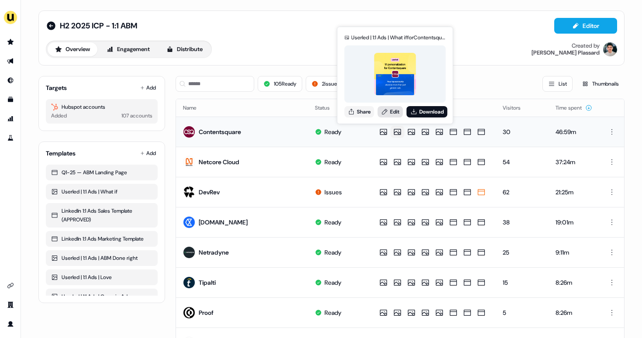 Image resolution: width=642 pixels, height=338 pixels. I want to click on button: Status, so click(328, 108).